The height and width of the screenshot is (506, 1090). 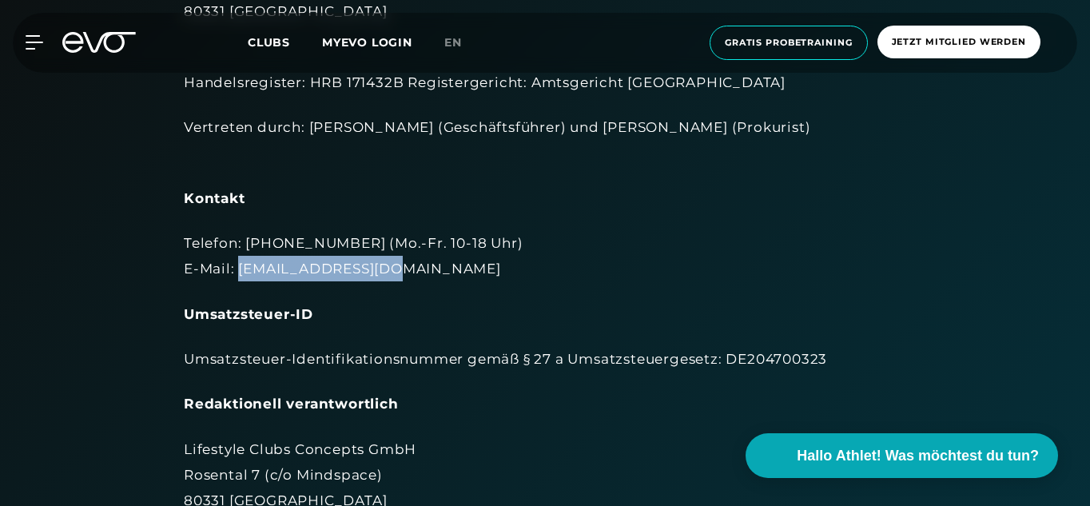 What do you see at coordinates (959, 42) in the screenshot?
I see `a: Jetzt Mitglied werden` at bounding box center [959, 42].